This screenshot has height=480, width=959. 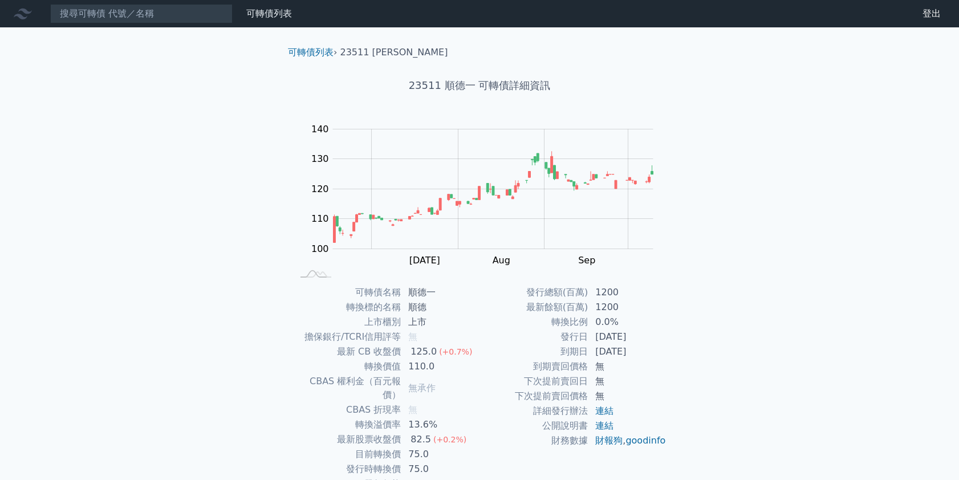 I want to click on td: 到期日, so click(x=533, y=352).